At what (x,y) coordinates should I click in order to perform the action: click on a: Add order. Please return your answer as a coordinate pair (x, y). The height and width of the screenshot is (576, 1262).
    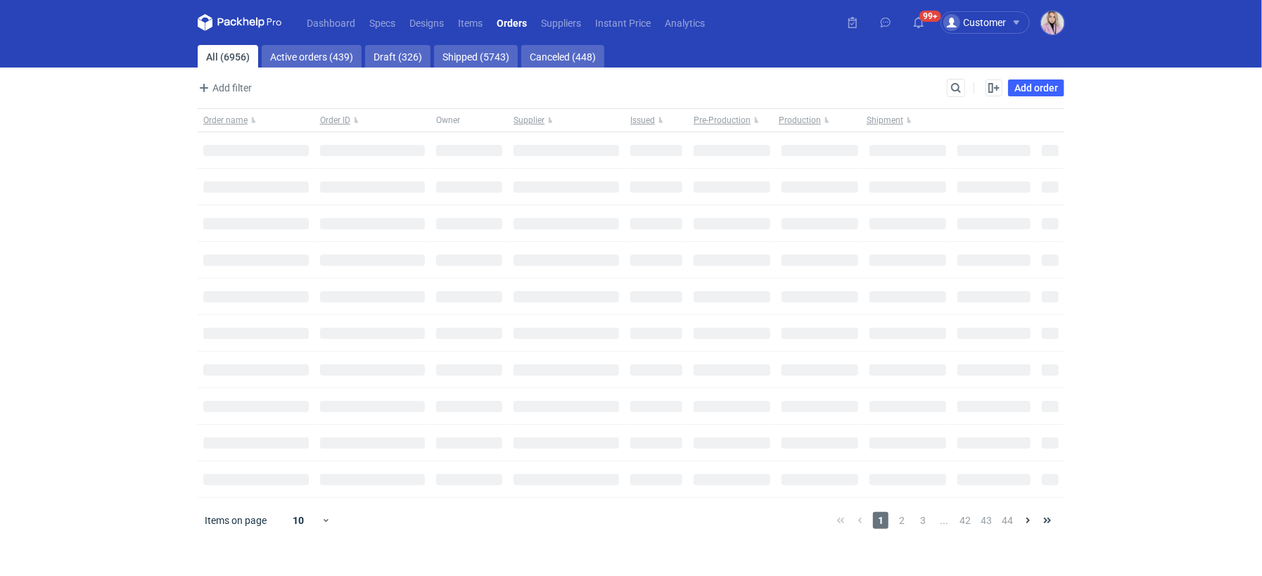
    Looking at the image, I should click on (1036, 88).